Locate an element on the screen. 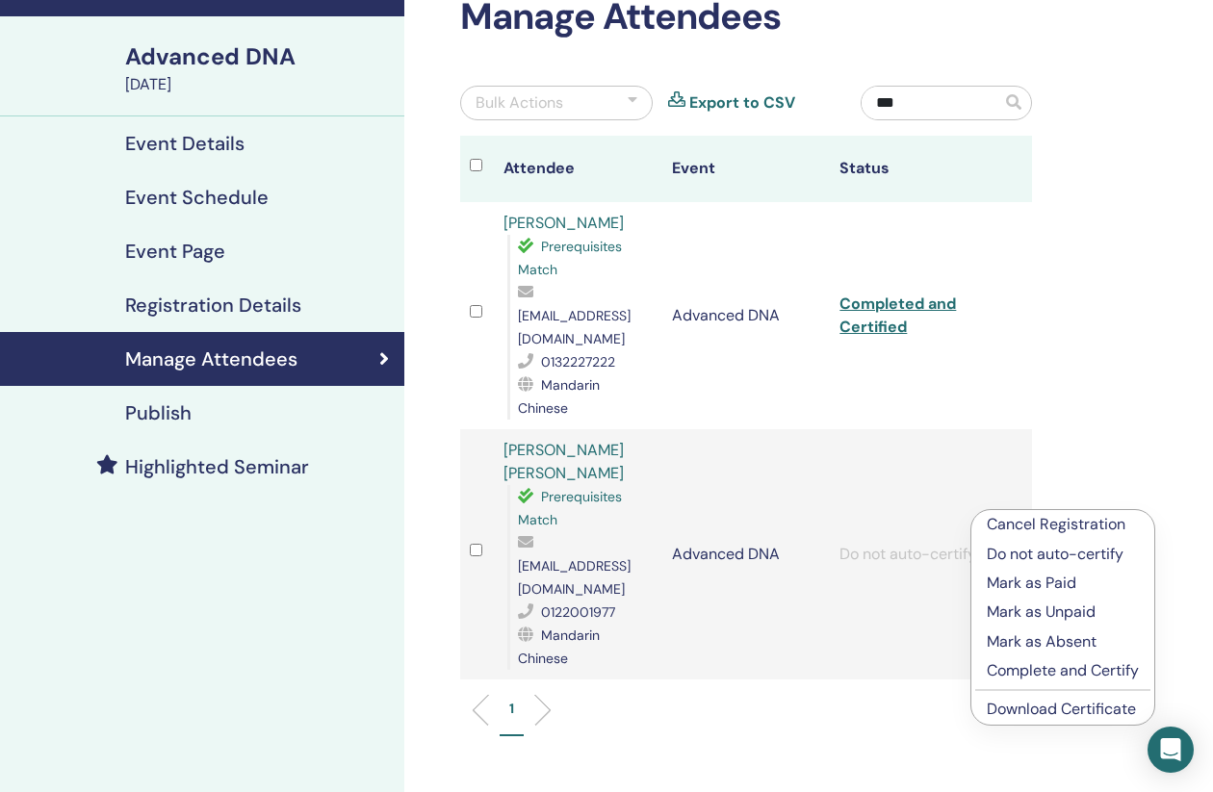 The width and height of the screenshot is (1213, 792). h4: Highlighted Seminar is located at coordinates (217, 467).